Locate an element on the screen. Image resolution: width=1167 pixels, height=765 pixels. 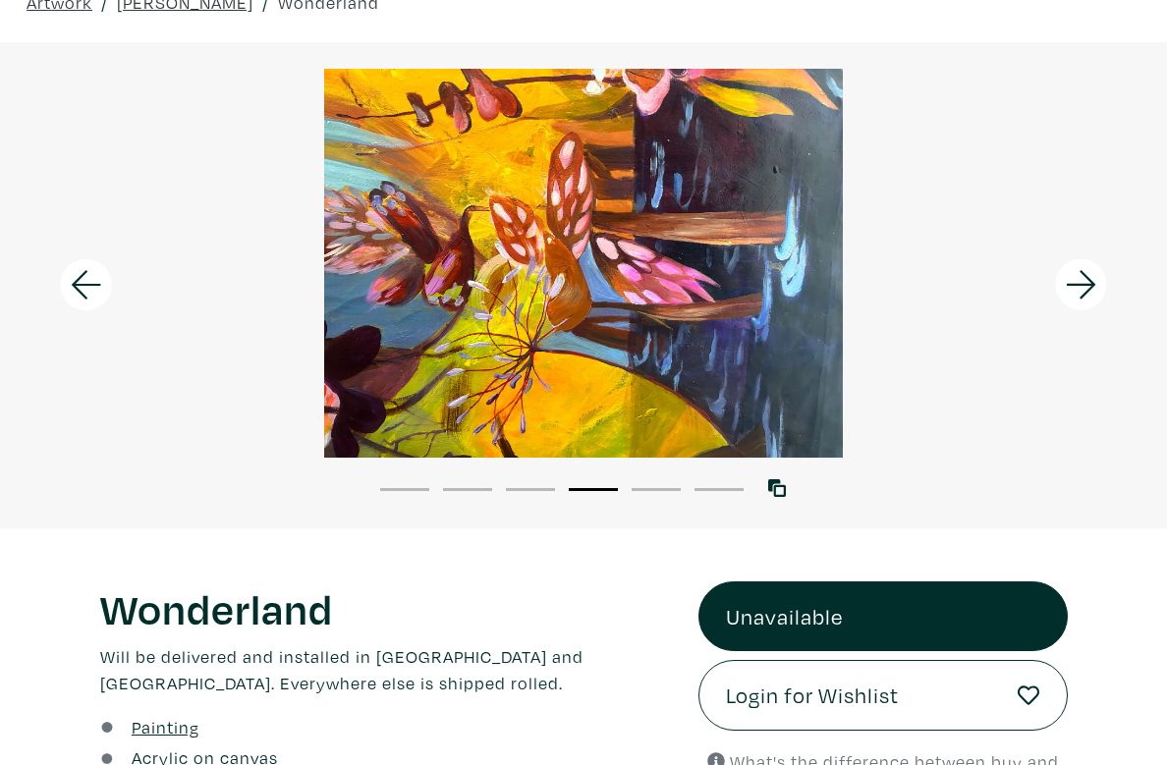
a: Painting is located at coordinates (165, 727).